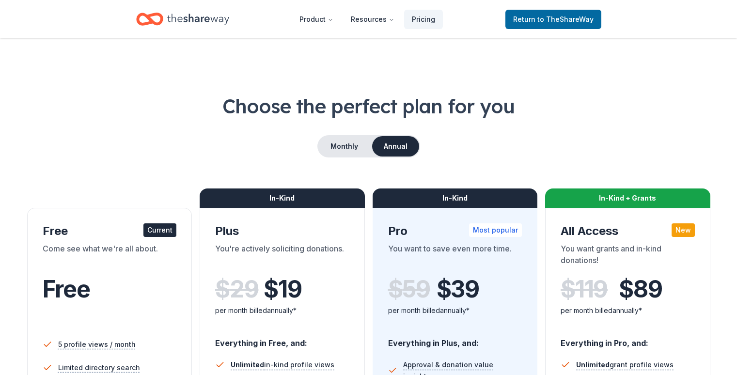 This screenshot has height=375, width=737. Describe the element at coordinates (317, 19) in the screenshot. I see `button: Product` at that location.